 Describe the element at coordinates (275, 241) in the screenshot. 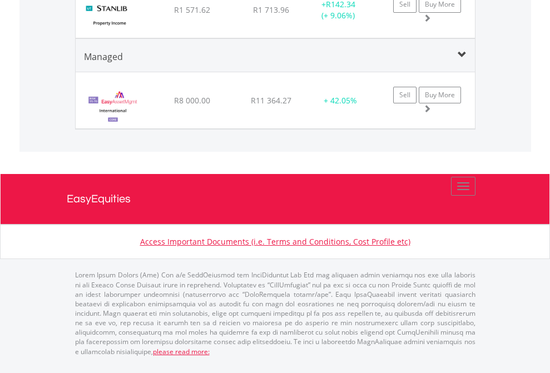

I see `a: Access Important Documents (i.e. Terms and Conditions, Cost Profile etc)` at that location.